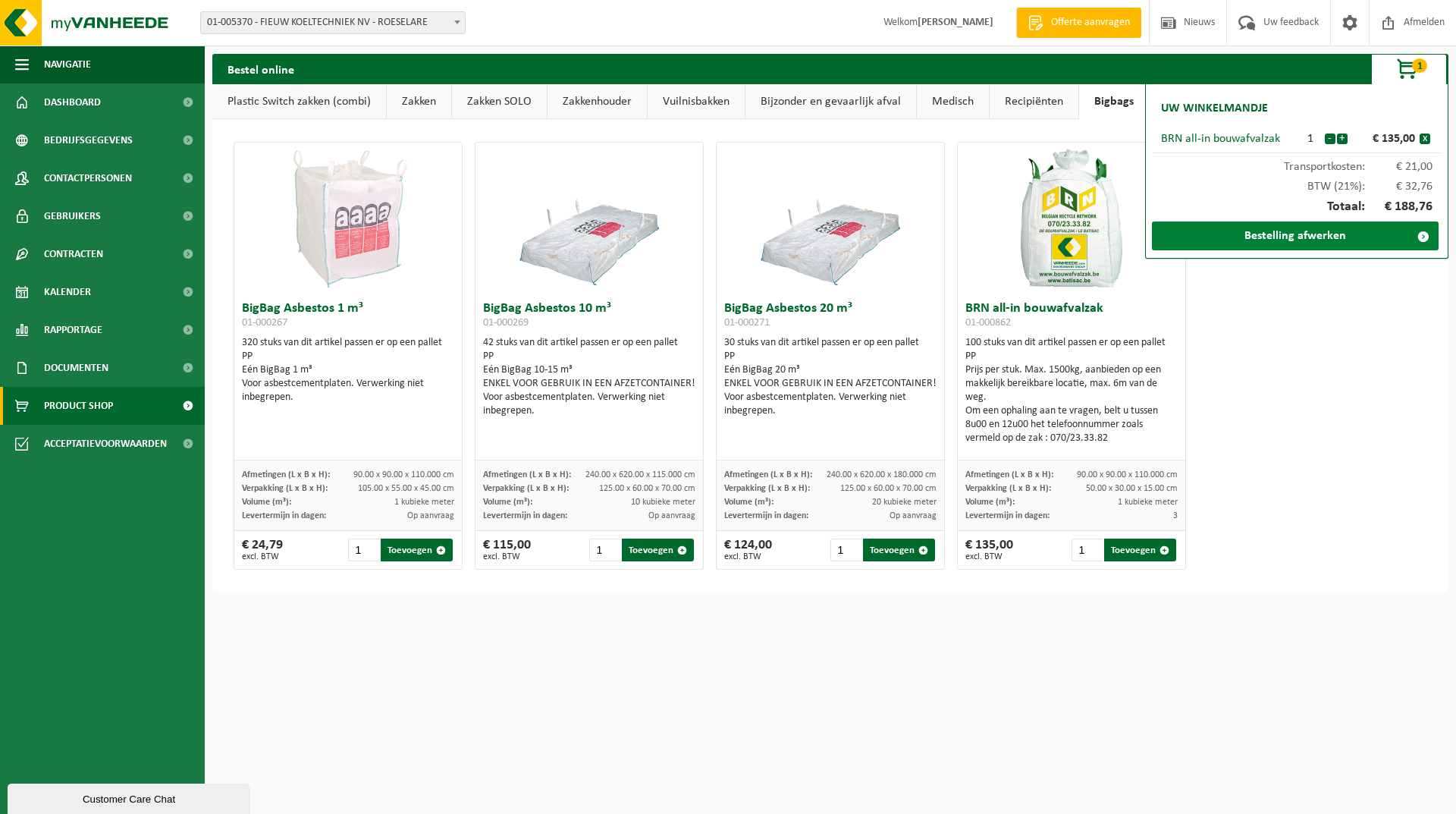 The image size is (1456, 814). I want to click on span: Contracten, so click(74, 254).